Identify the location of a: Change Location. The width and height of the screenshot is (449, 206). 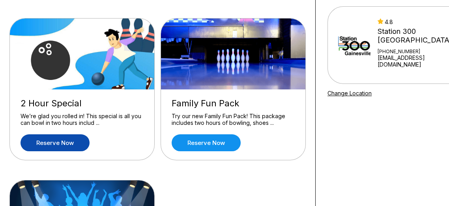
(349, 93).